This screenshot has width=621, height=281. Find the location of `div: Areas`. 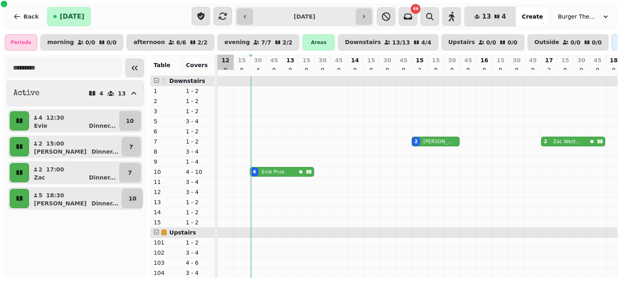

div: Areas is located at coordinates (318, 42).